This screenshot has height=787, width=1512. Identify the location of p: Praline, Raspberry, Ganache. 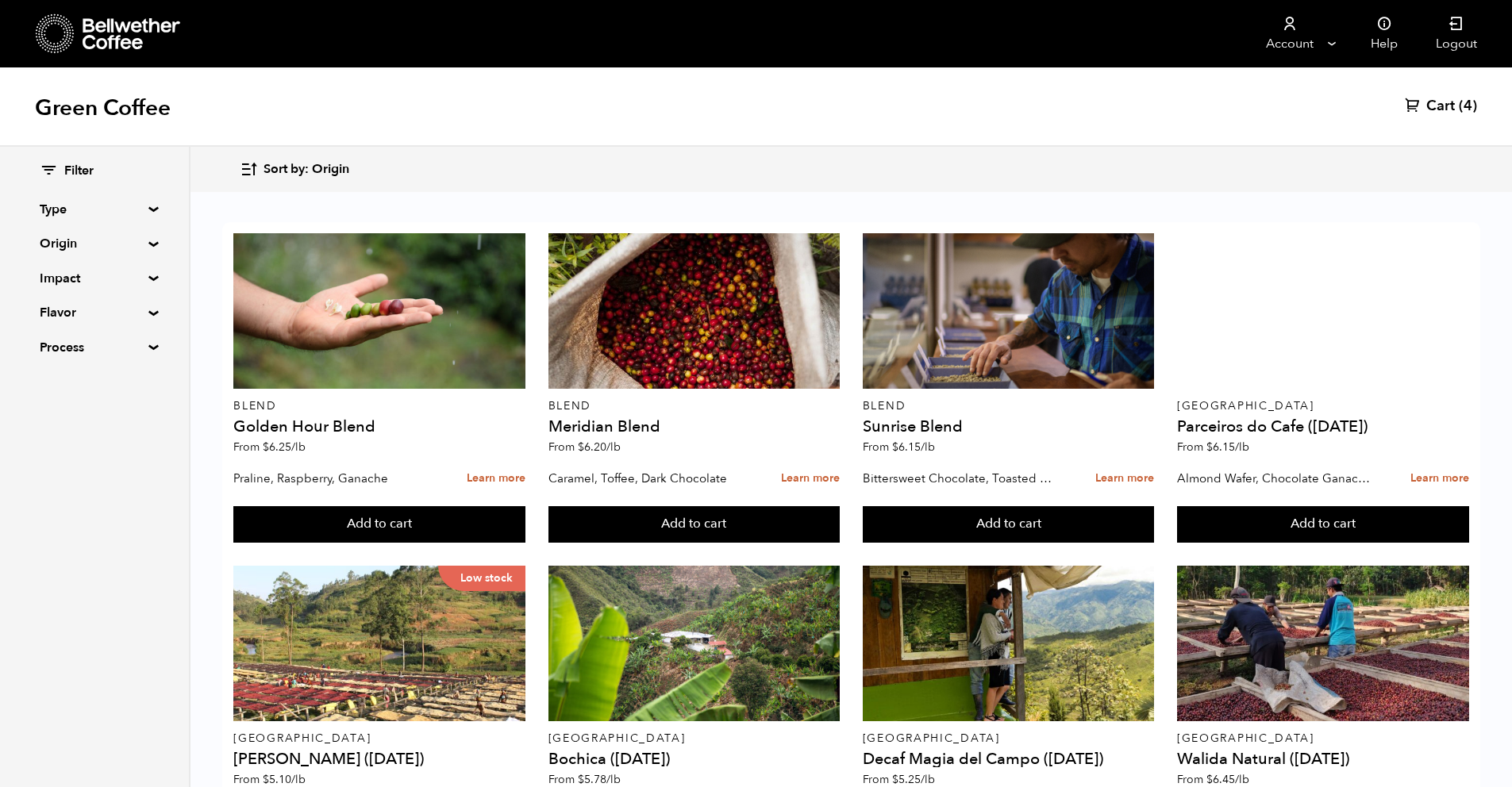
(332, 478).